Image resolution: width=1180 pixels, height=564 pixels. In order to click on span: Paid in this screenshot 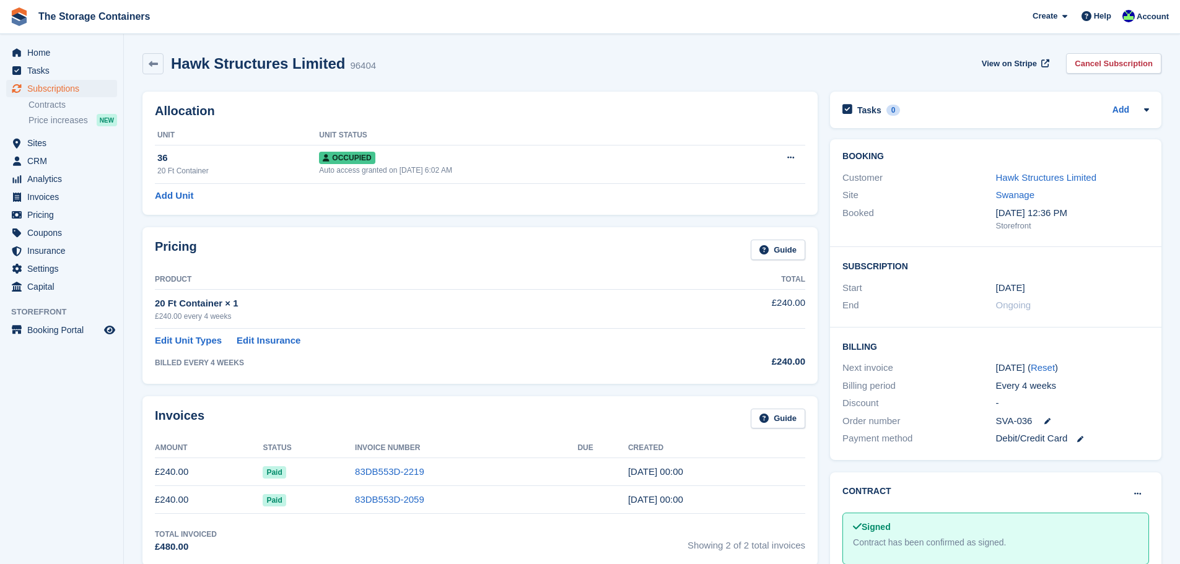, I will do `click(274, 500)`.